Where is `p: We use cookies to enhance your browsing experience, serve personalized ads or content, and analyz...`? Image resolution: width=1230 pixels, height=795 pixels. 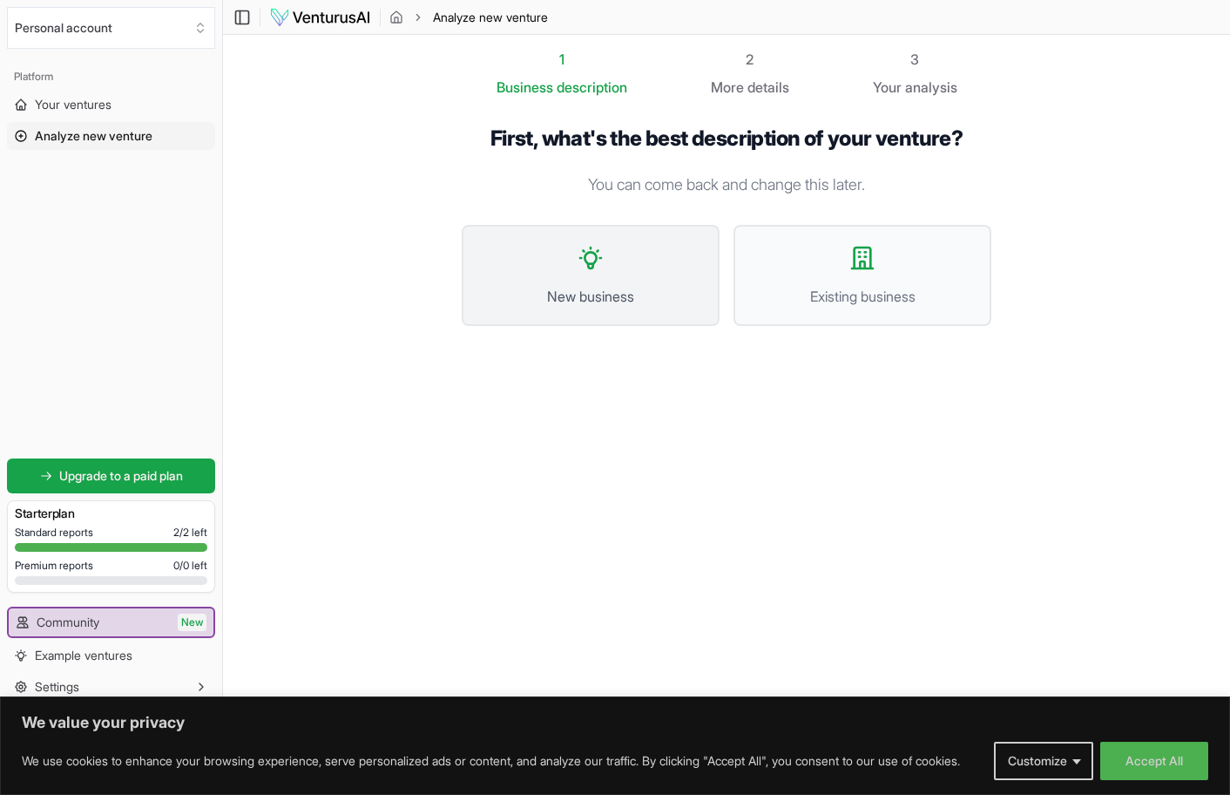 p: We use cookies to enhance your browsing experience, serve personalized ads or content, and analyz... is located at coordinates (491, 761).